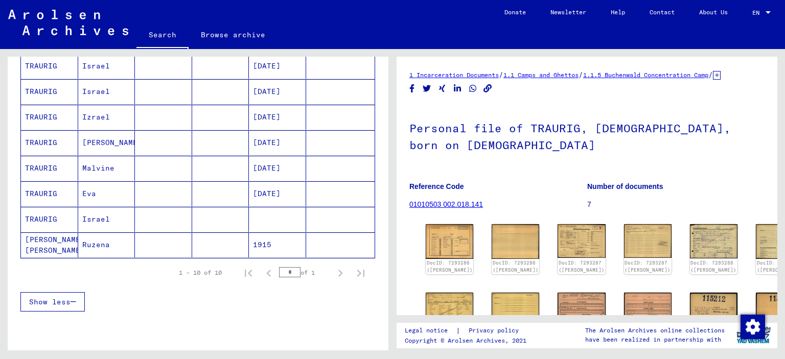 This screenshot has height=359, width=785. I want to click on a: Browse archive, so click(233, 35).